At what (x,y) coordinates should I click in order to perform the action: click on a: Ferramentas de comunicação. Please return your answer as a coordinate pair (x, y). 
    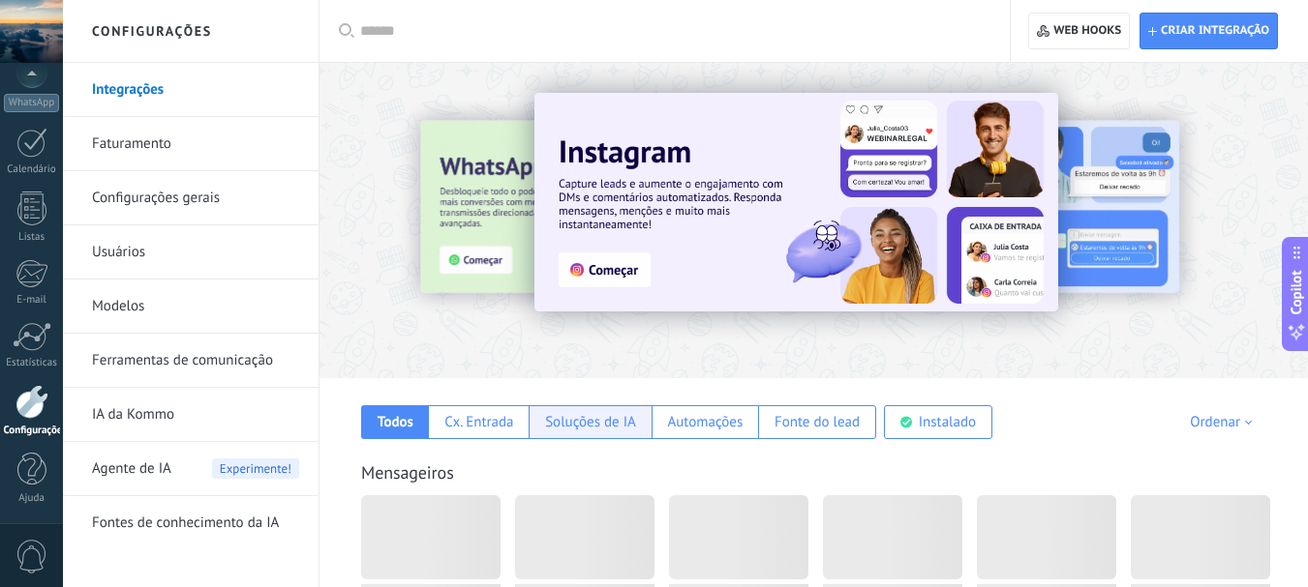
    Looking at the image, I should click on (196, 361).